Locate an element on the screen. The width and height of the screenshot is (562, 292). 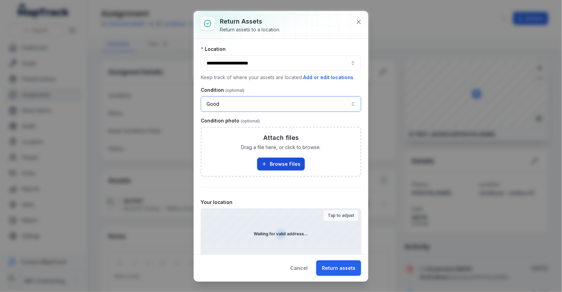
strong: Tap to adjust is located at coordinates (340, 216).